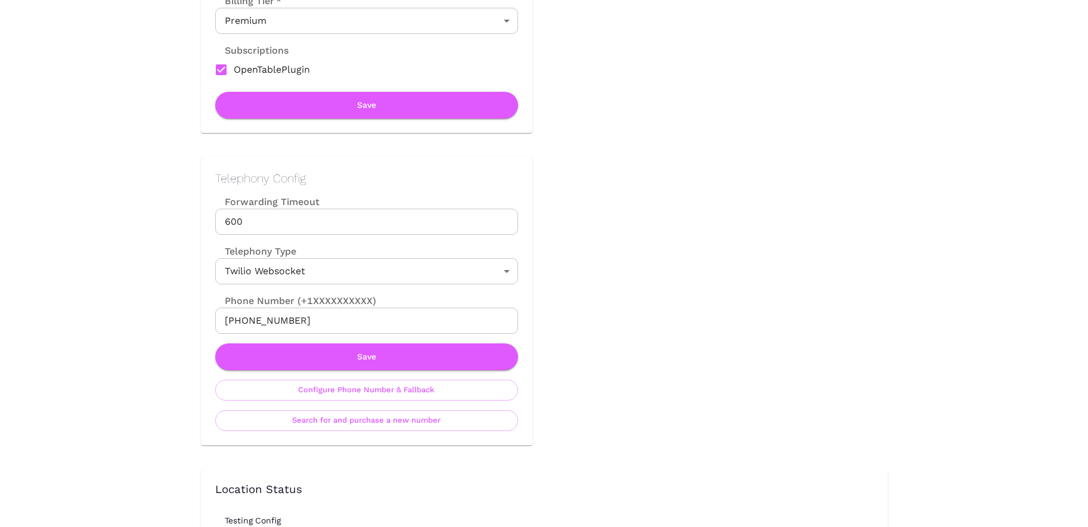  I want to click on button: Search for and purchase a new number, so click(367, 420).